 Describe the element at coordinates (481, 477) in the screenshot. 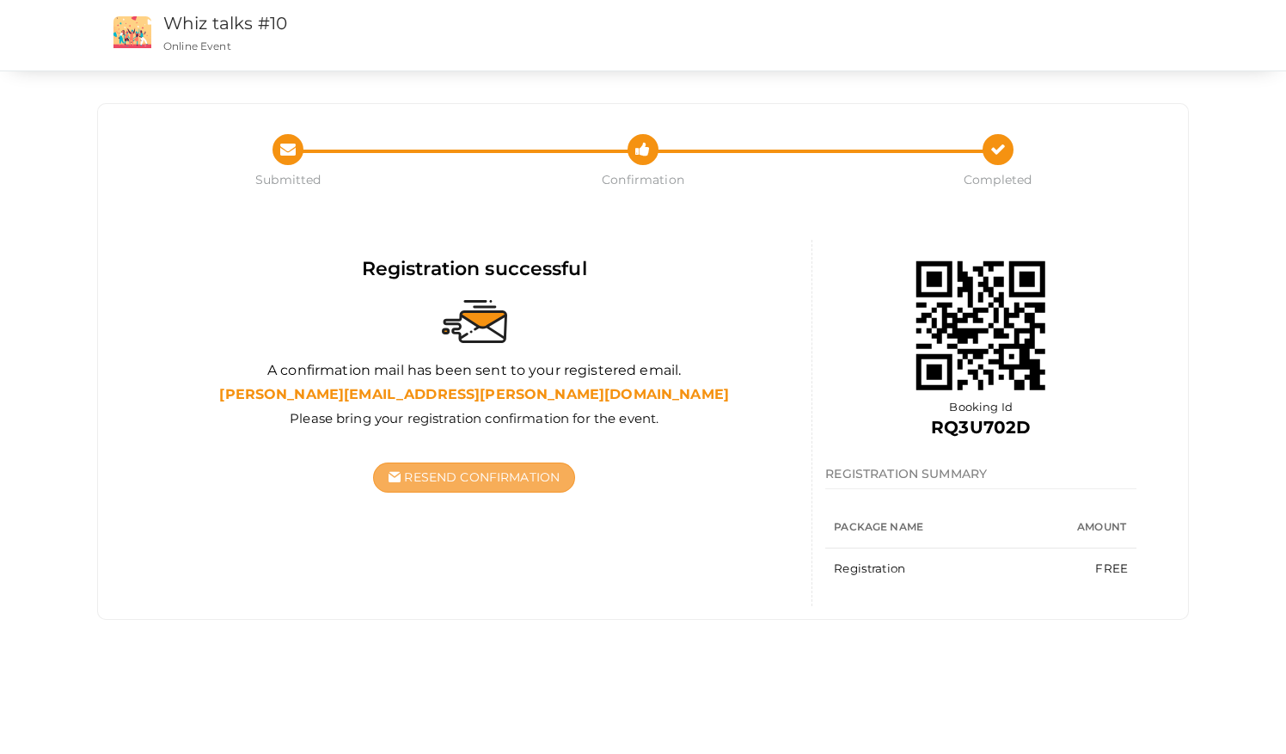

I see `span: Resend Confirmation` at that location.